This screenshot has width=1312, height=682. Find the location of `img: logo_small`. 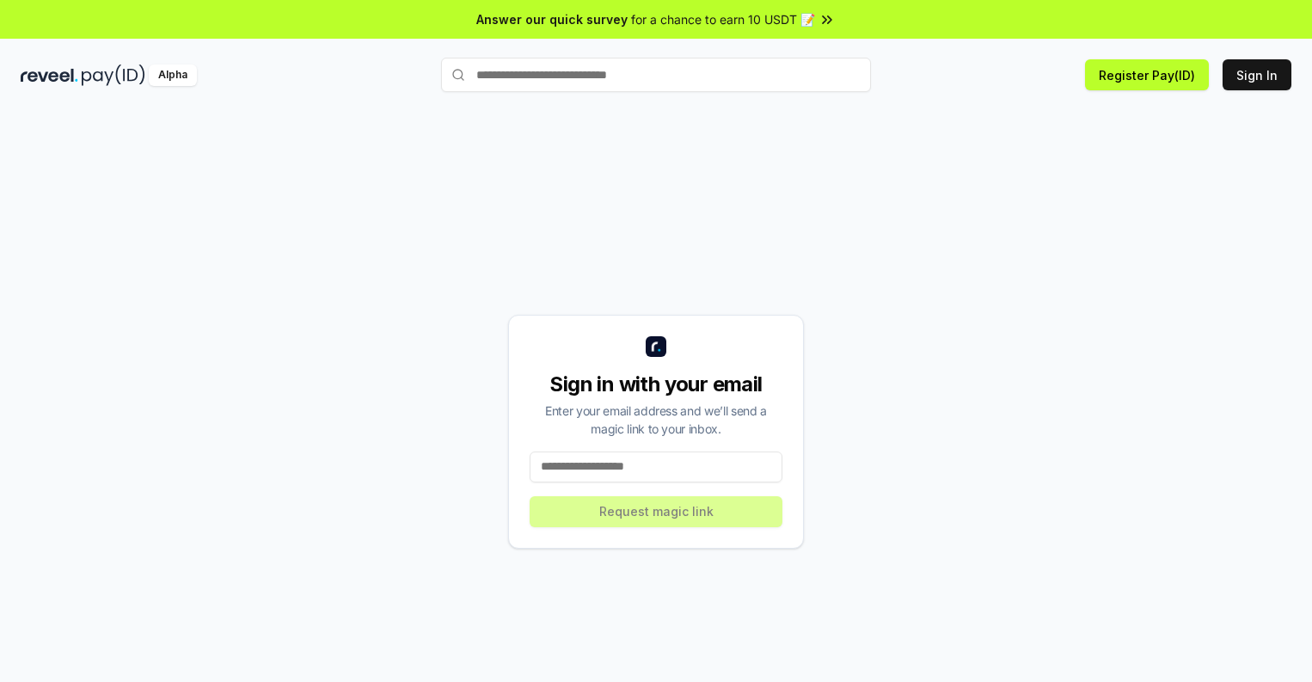

img: logo_small is located at coordinates (656, 346).